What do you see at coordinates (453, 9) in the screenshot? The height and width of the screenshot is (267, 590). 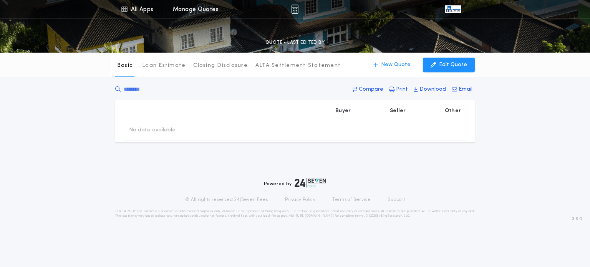 I see `img: vs-icon` at bounding box center [453, 9].